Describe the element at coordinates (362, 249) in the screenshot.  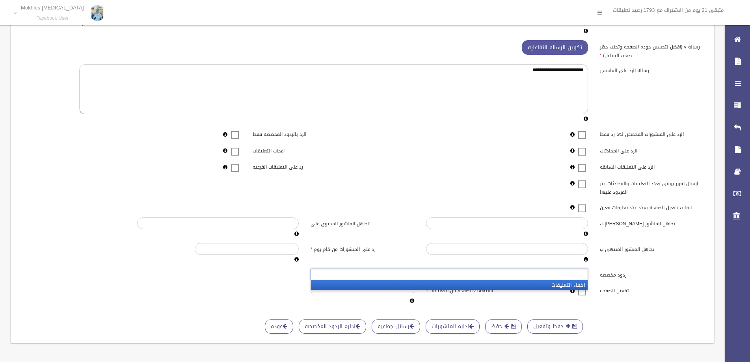
I see `label: رد على المنشورات من كام يوم` at that location.